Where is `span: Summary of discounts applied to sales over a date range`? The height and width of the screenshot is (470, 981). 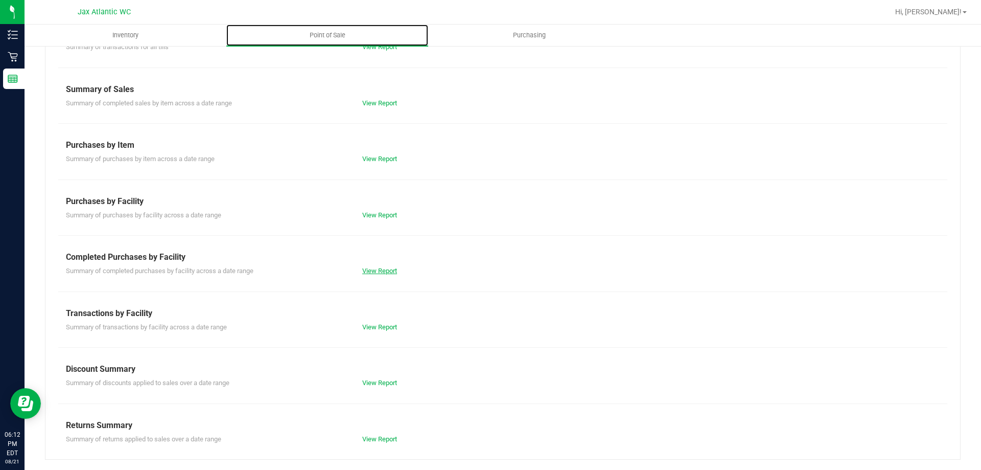
span: Summary of discounts applied to sales over a date range is located at coordinates (148, 382).